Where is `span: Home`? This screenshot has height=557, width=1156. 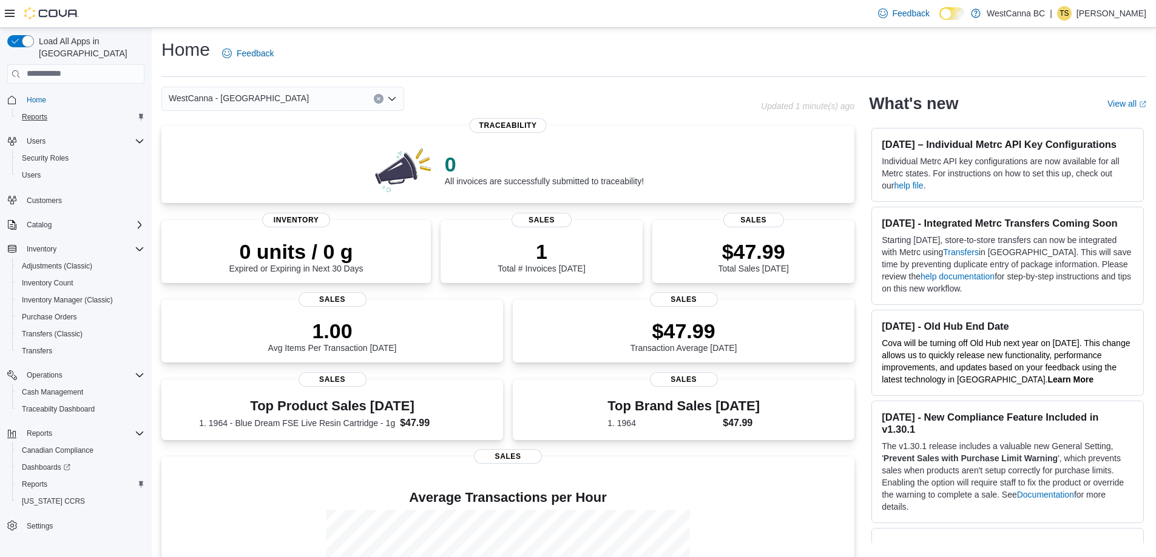 span: Home is located at coordinates (83, 99).